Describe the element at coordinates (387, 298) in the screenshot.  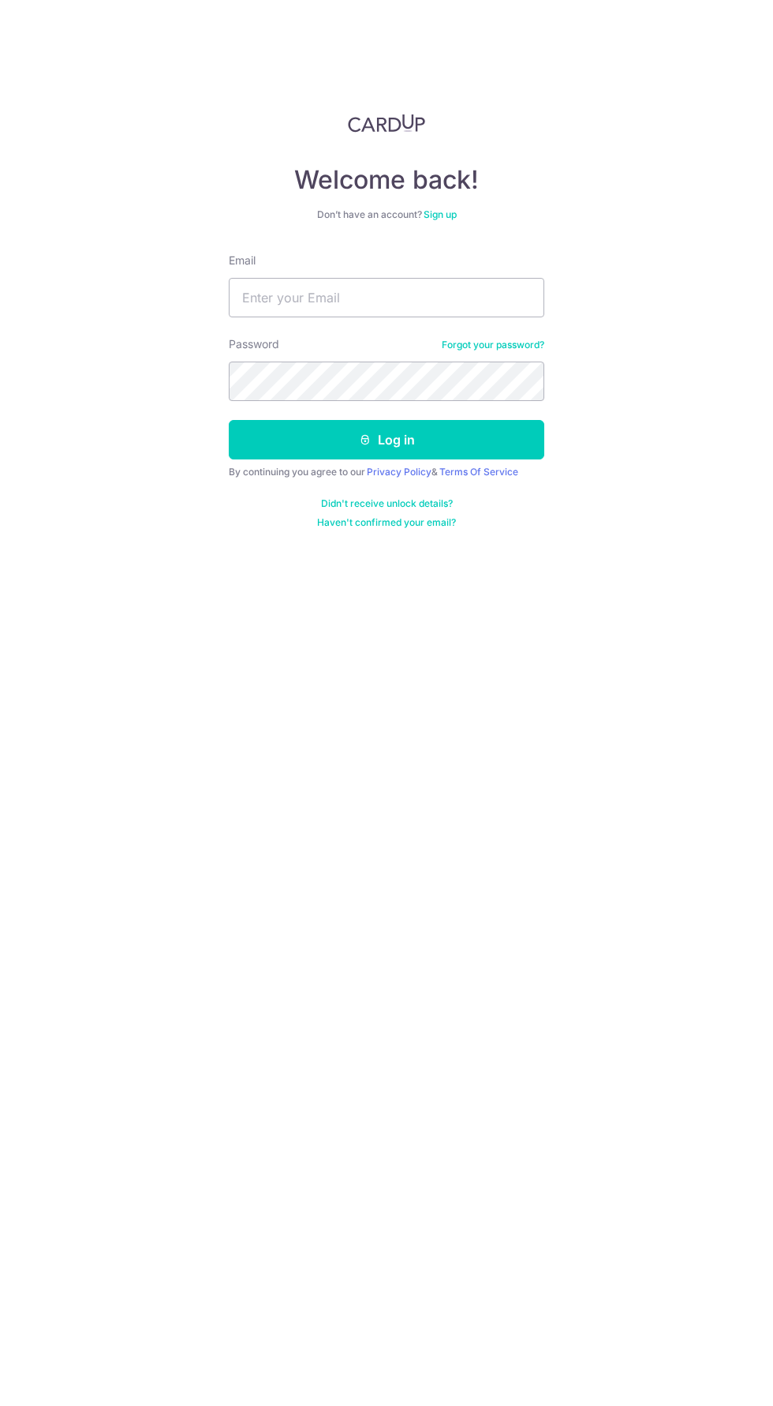
I see `input: Enter your Email` at that location.